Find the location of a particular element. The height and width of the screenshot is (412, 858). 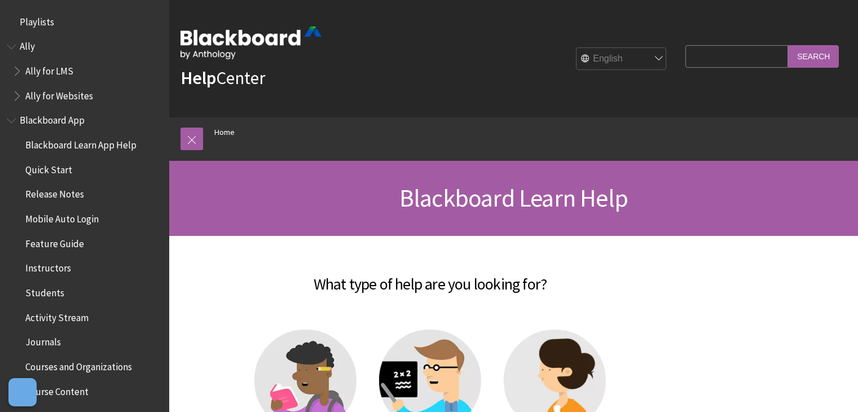

span: Blackboard Learn Help is located at coordinates (513, 197).